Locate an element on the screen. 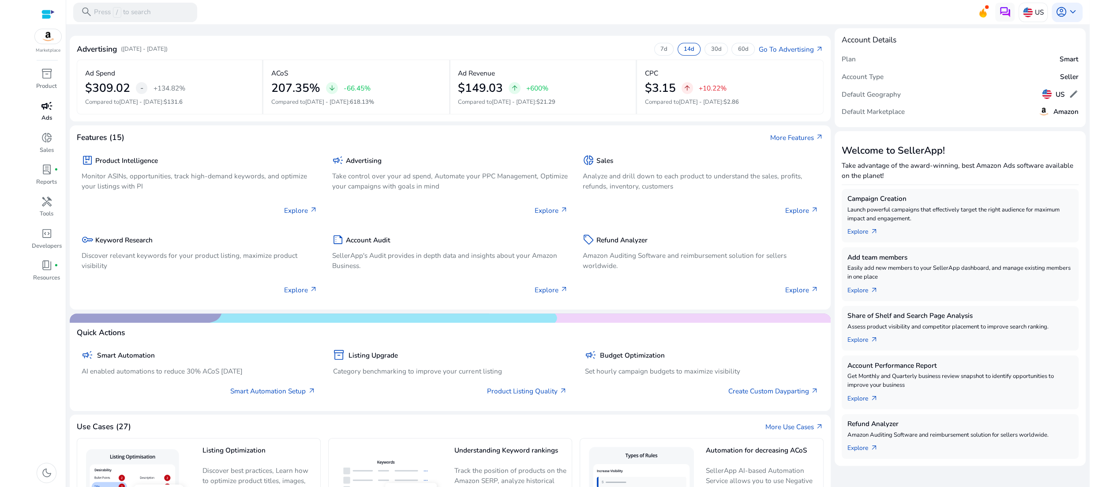  p: Get Monthly and Quarterly business review snapshot to identify opportunities to improve your busi... is located at coordinates (960, 381).